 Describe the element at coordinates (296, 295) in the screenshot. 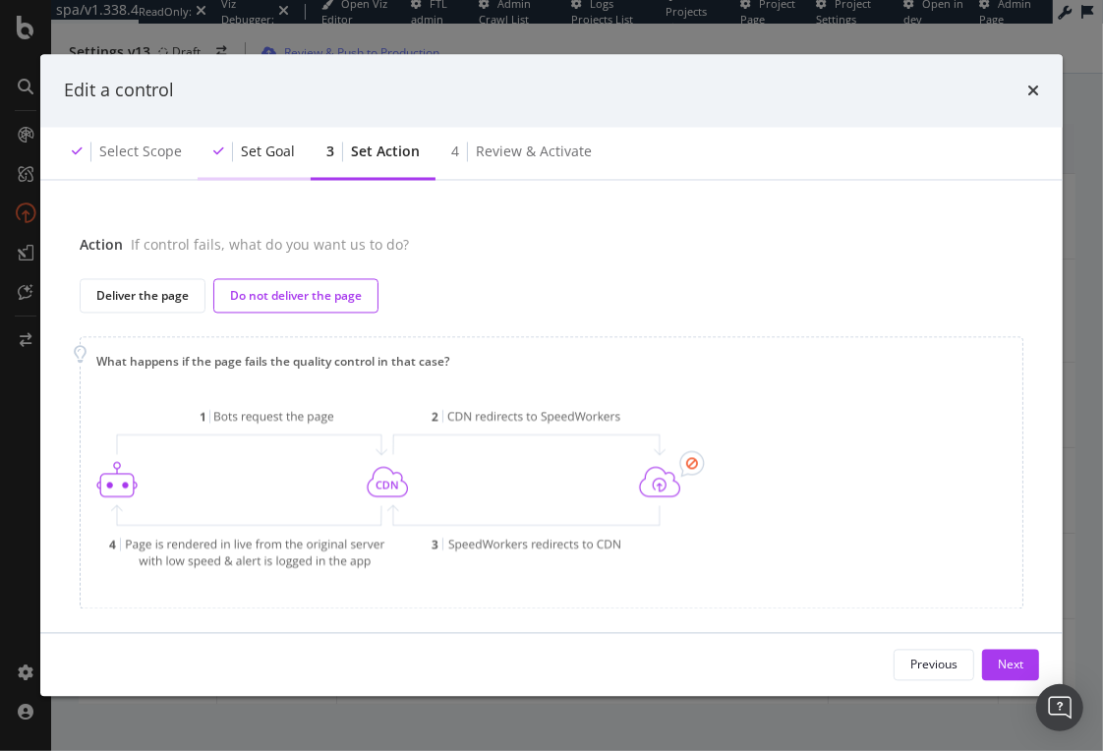

I see `div: Do not deliver the page` at that location.